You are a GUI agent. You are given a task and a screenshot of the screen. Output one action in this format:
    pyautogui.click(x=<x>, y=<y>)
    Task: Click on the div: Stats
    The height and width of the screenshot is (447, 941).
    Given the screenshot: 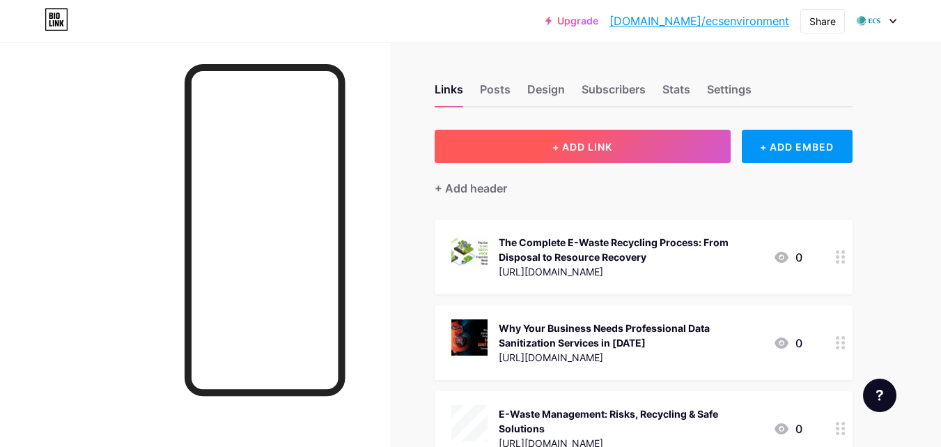 What is the action you would take?
    pyautogui.click(x=676, y=93)
    